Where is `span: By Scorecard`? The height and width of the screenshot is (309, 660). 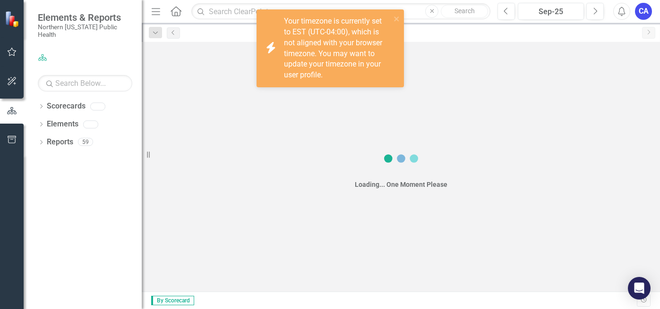
span: By Scorecard is located at coordinates (172, 301).